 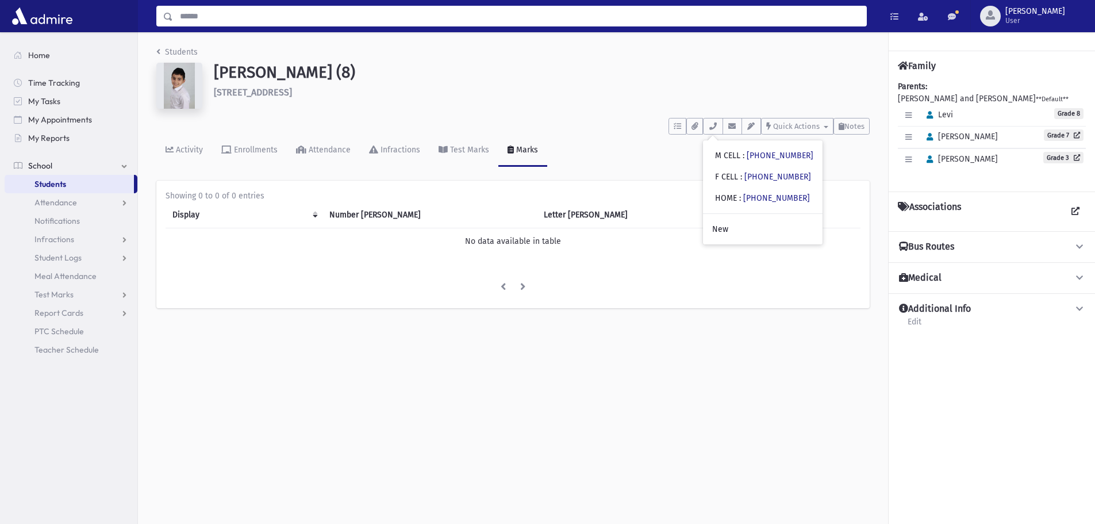 What do you see at coordinates (930, 212) in the screenshot?
I see `h4: Associations` at bounding box center [930, 212].